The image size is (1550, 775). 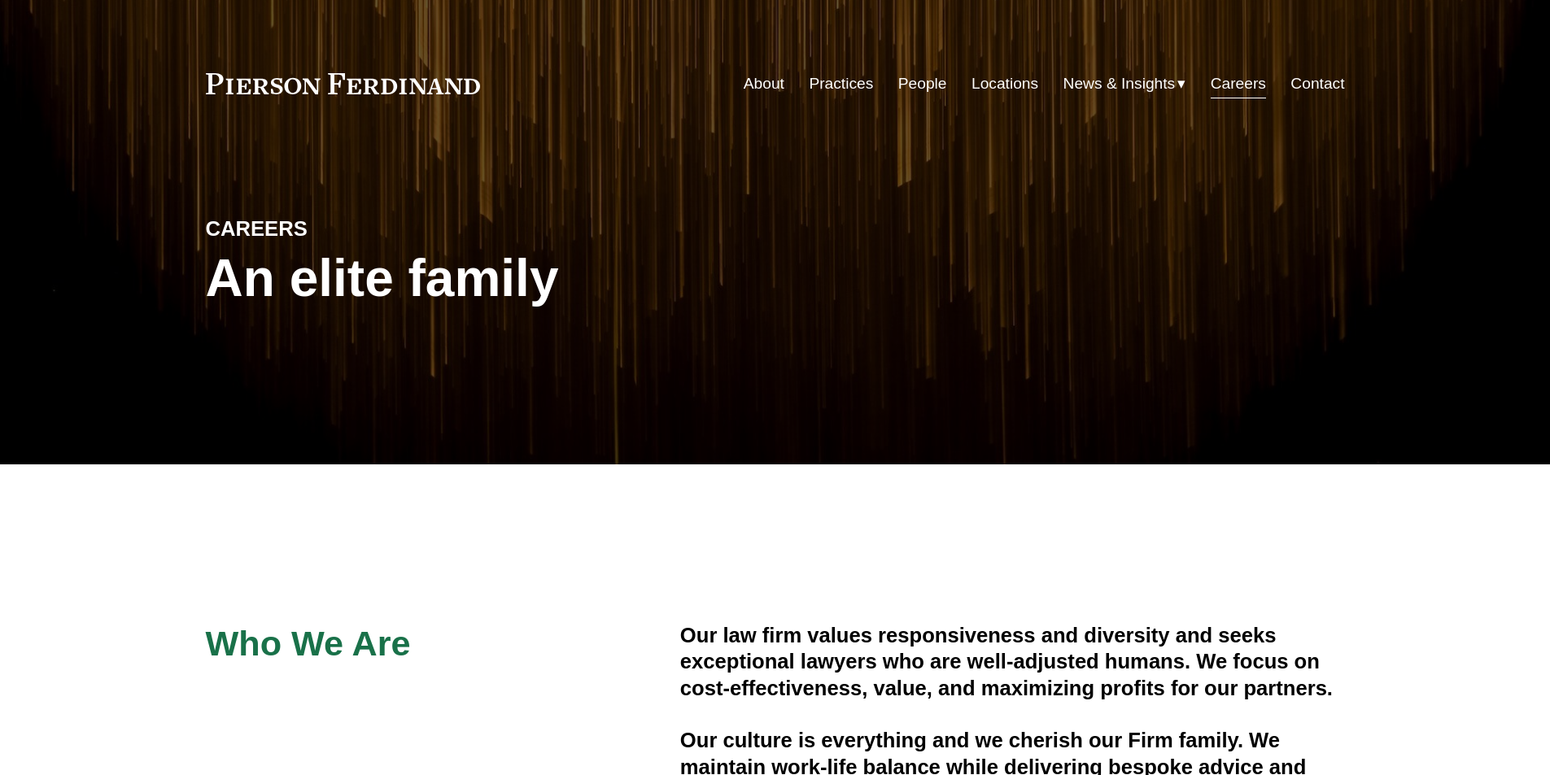 I want to click on h4: CAREERS, so click(x=348, y=229).